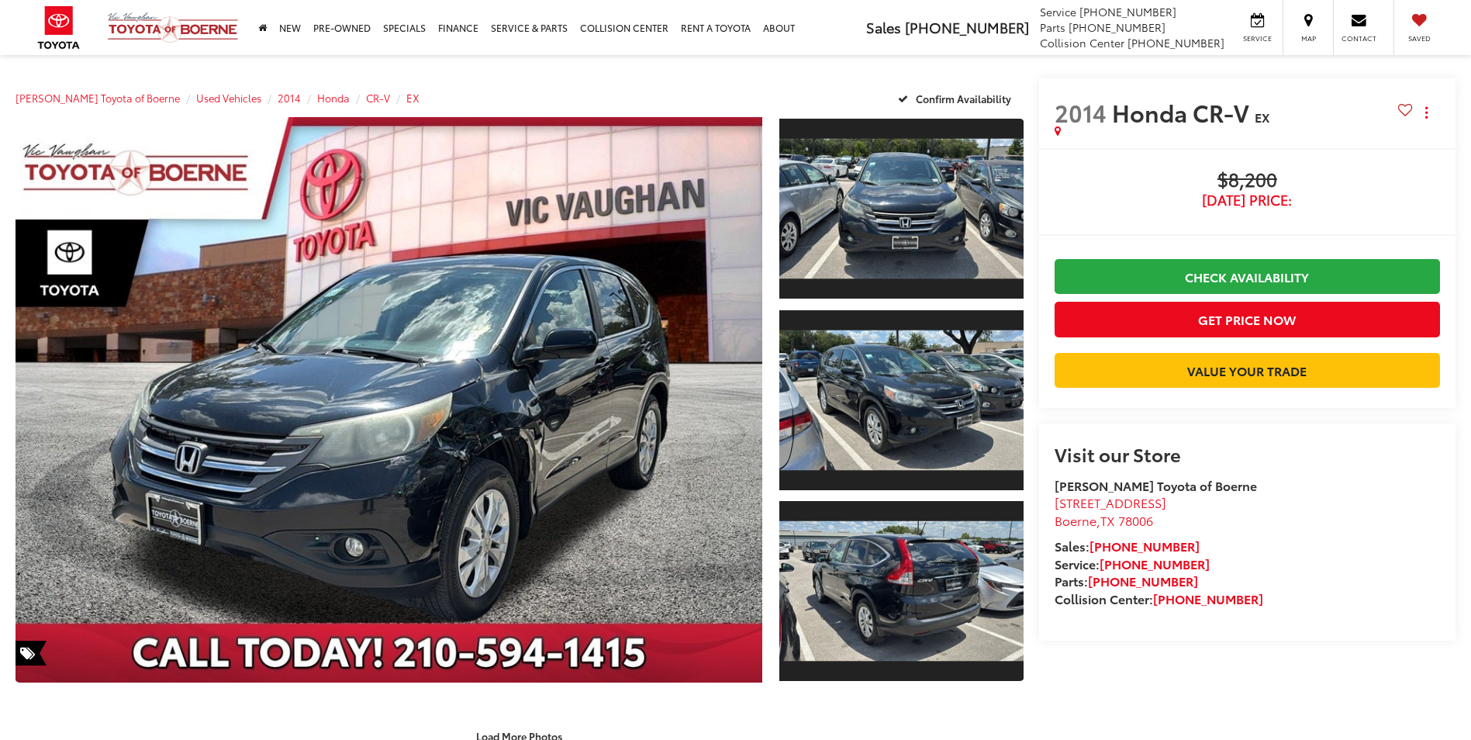  What do you see at coordinates (1183, 112) in the screenshot?
I see `span: Honda CR-V` at bounding box center [1183, 112].